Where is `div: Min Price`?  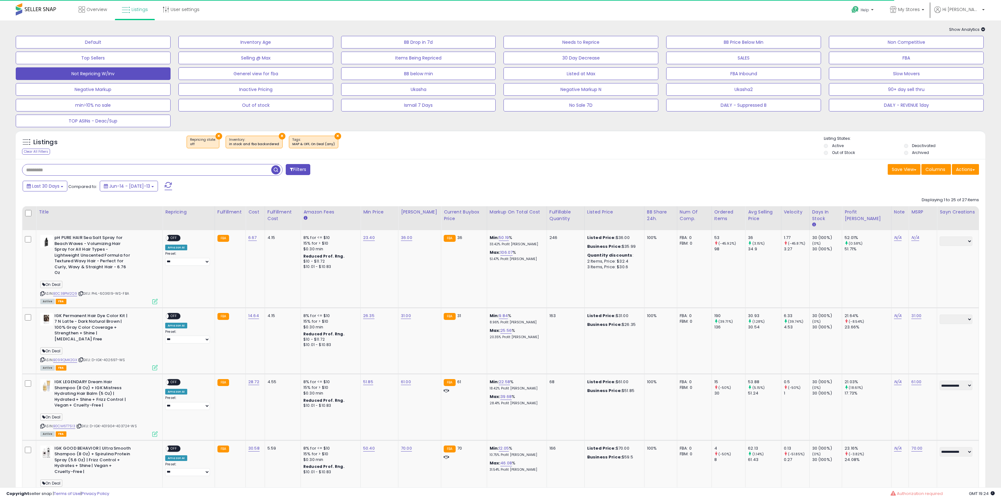
div: Min Price is located at coordinates (379, 212).